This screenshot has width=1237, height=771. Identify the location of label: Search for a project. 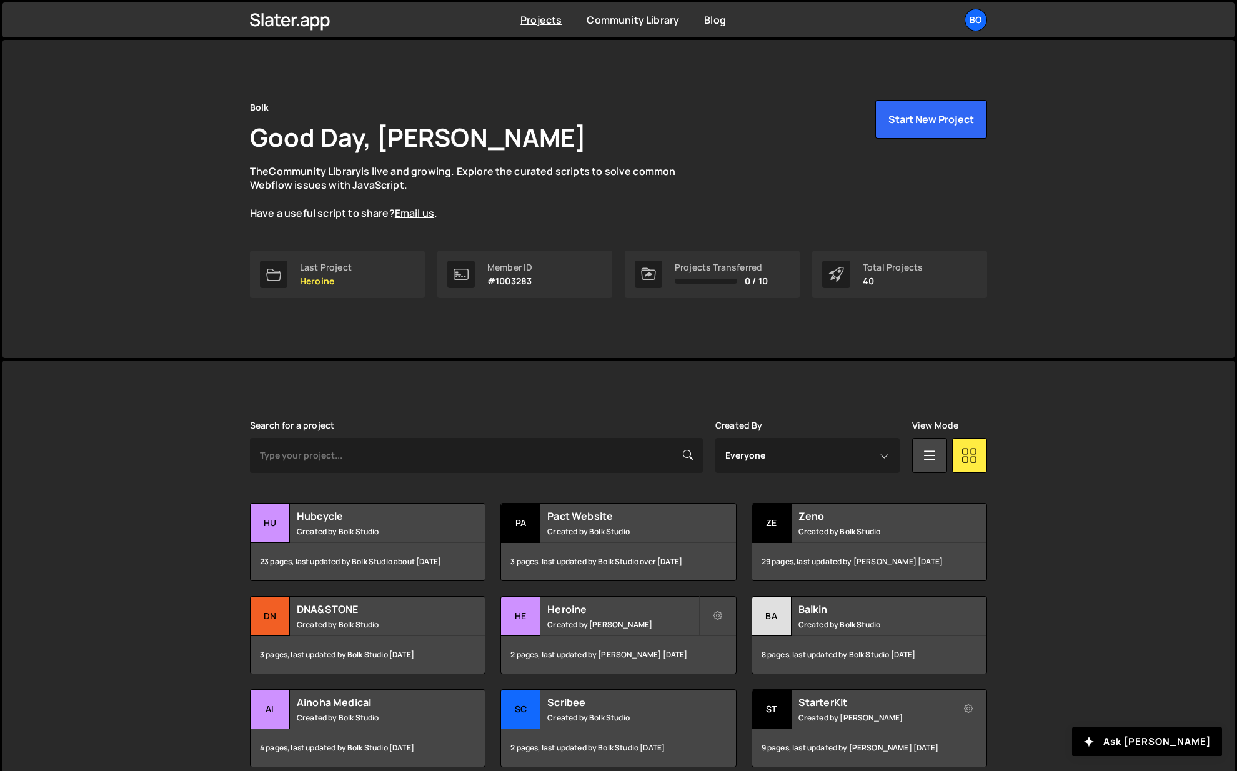
(292, 425).